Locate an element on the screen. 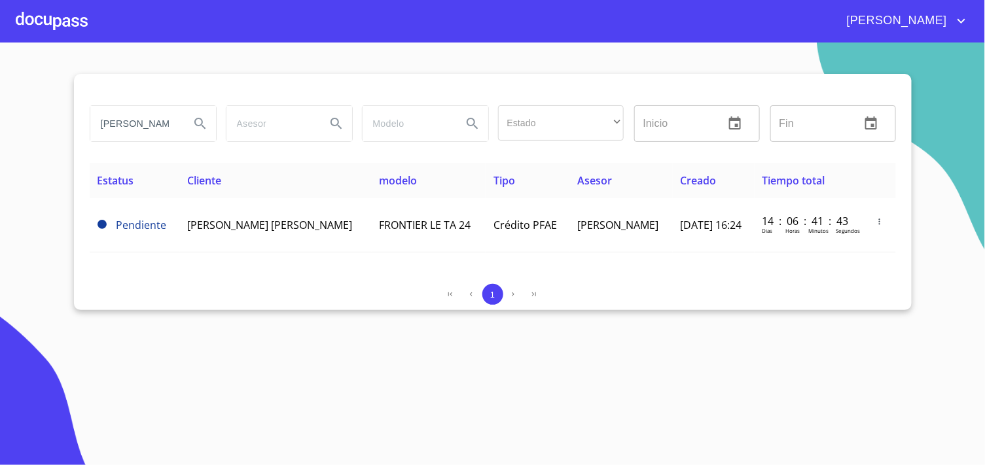  span: 1 is located at coordinates (492, 295).